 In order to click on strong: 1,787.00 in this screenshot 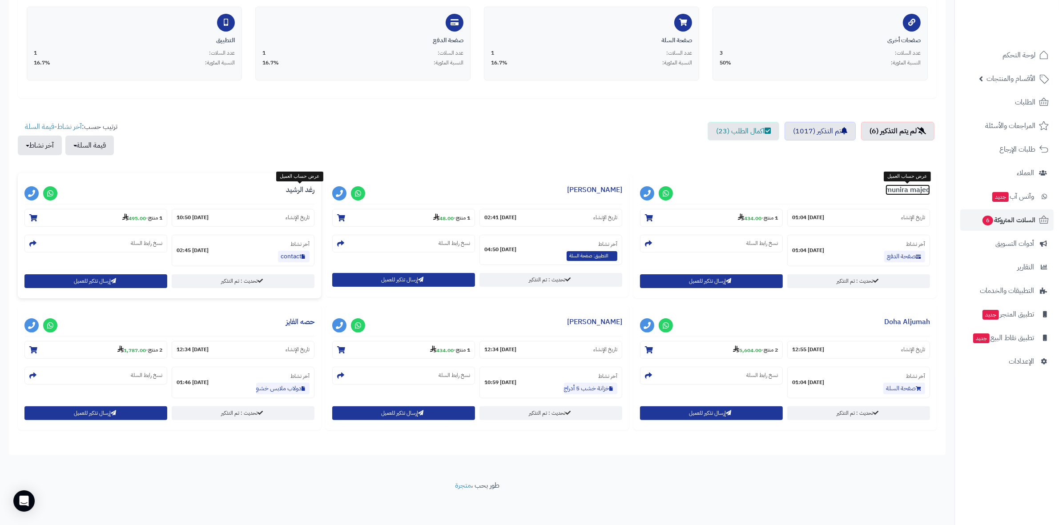, I will do `click(132, 351)`.